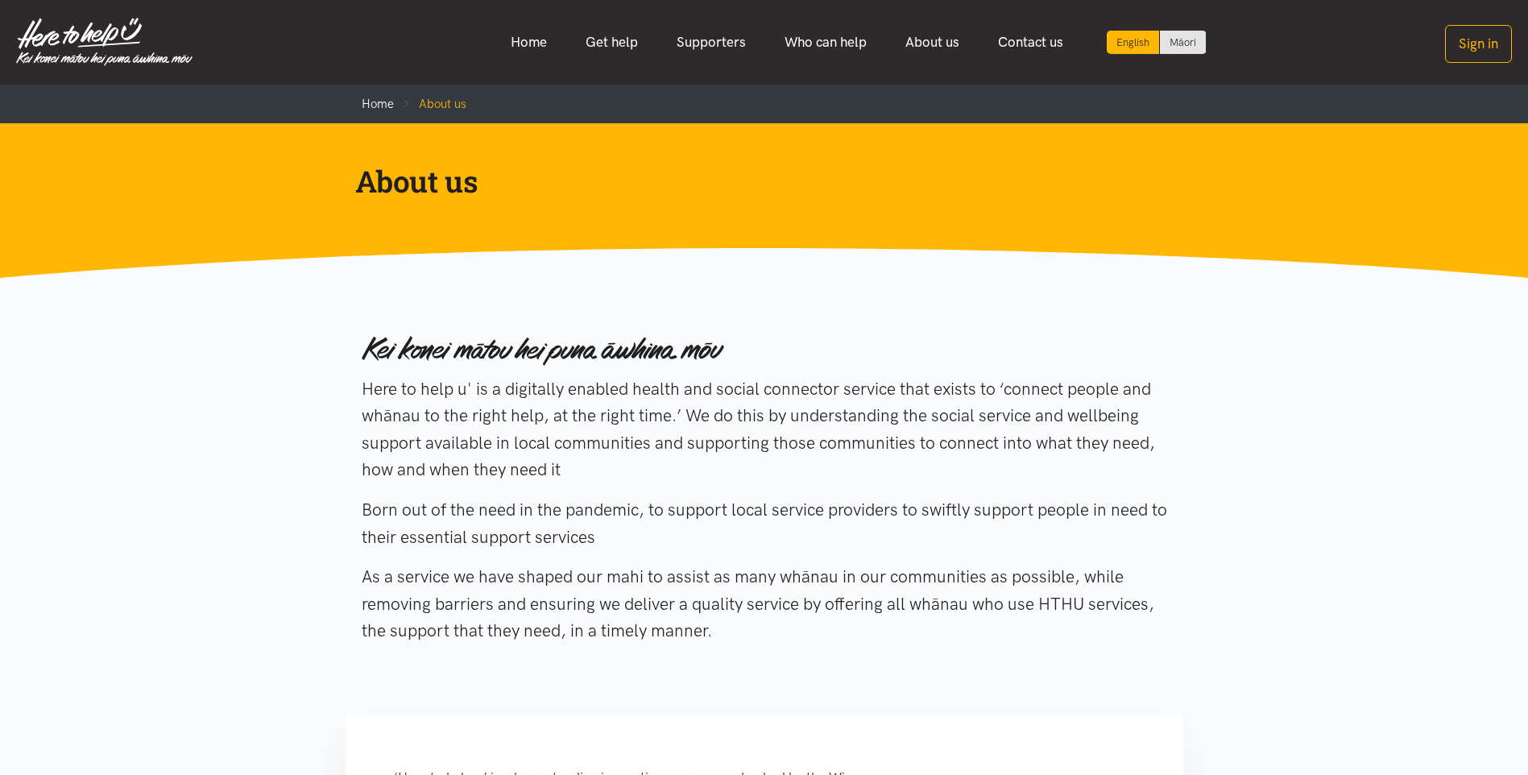 The height and width of the screenshot is (775, 1528). I want to click on img: Home, so click(104, 42).